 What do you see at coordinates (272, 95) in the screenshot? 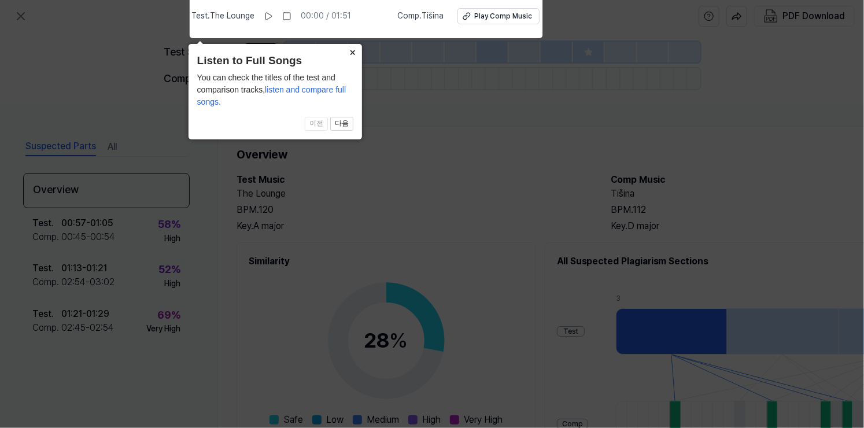
I see `span: listen and compare full songs.` at bounding box center [272, 95].